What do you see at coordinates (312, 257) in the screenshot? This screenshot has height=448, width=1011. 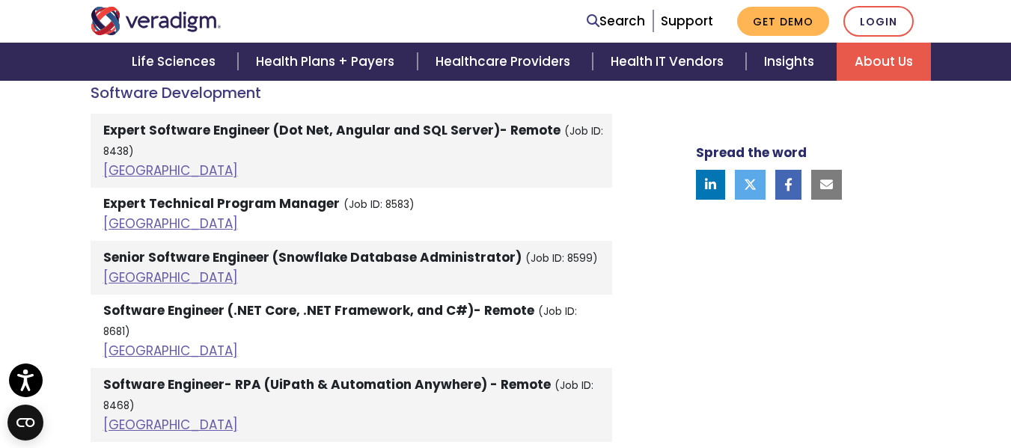 I see `strong: Senior Software Engineer (Snowflake Database Administrator)` at bounding box center [312, 257].